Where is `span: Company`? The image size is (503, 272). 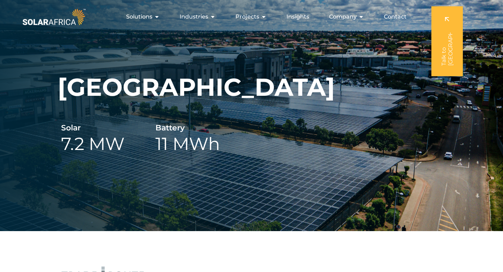 span: Company is located at coordinates (343, 17).